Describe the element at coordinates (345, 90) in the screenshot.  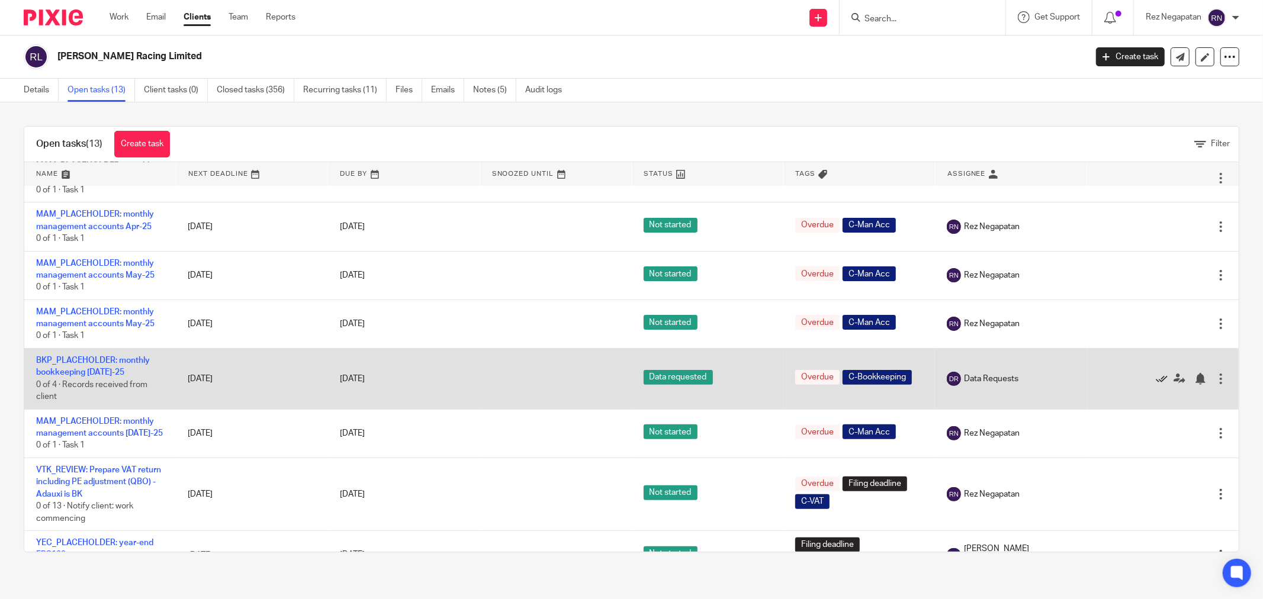
I see `a: Recurring tasks (11)` at that location.